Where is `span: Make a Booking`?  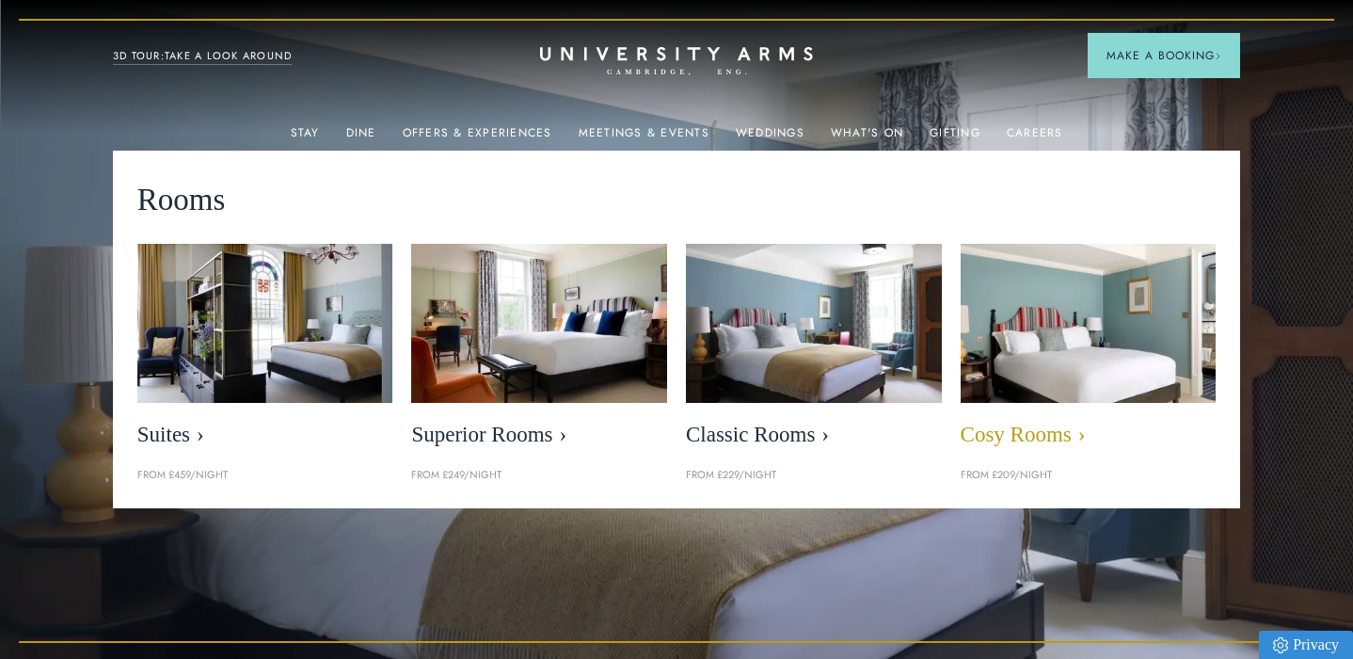
span: Make a Booking is located at coordinates (1164, 56).